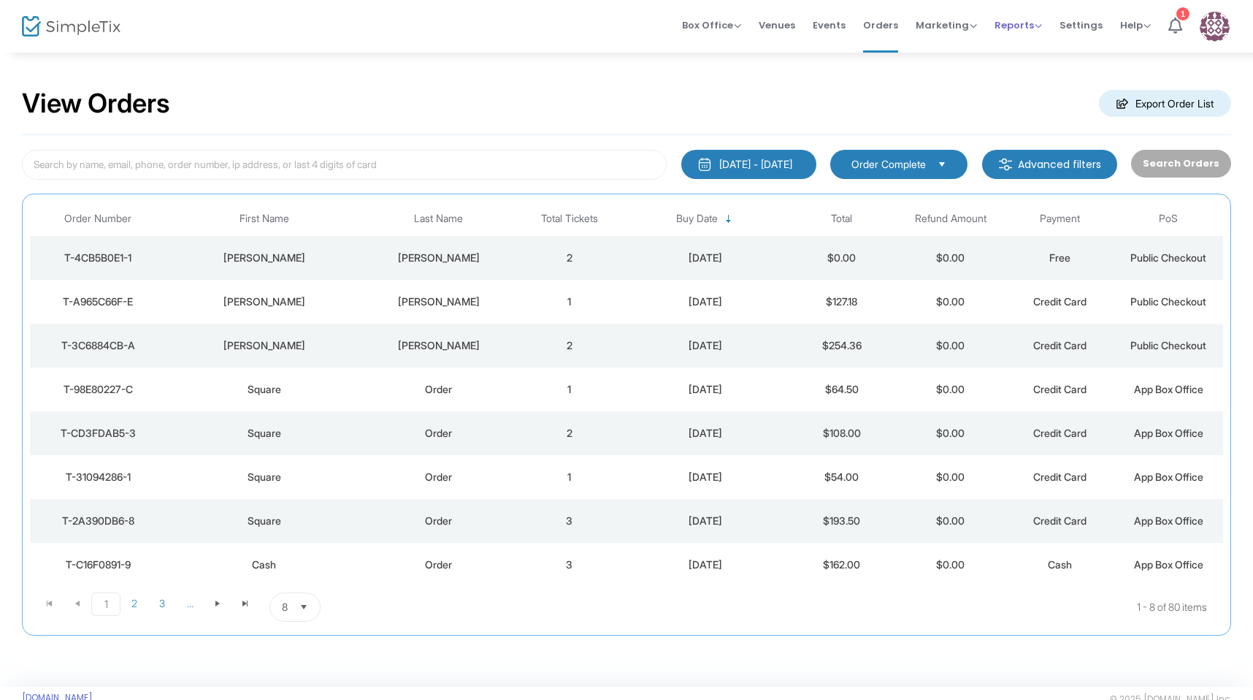 This screenshot has width=1253, height=700. I want to click on span: Last Name, so click(438, 218).